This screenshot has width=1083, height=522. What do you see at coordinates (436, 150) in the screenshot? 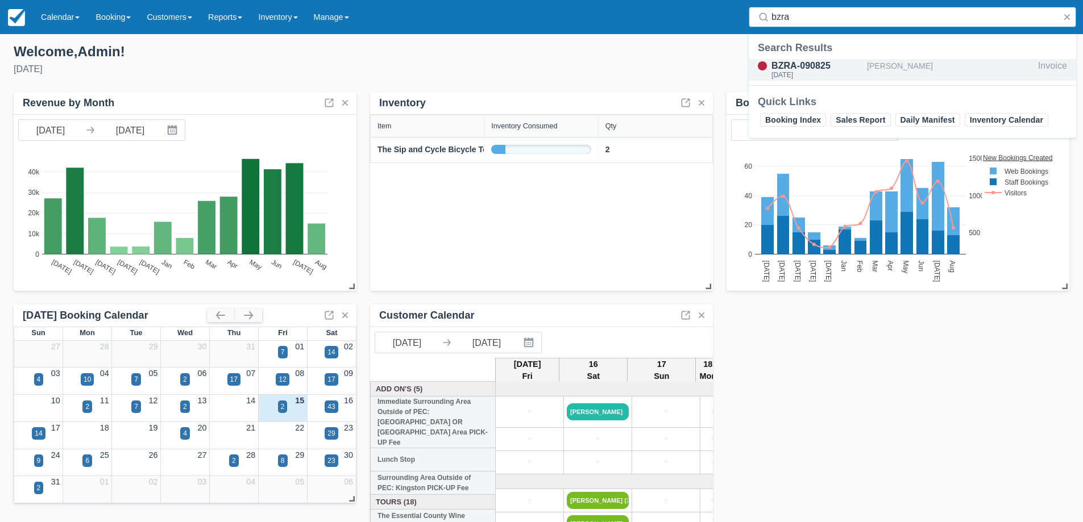
I see `a: The Sip and Cycle Bicycle Tour` at bounding box center [436, 150].